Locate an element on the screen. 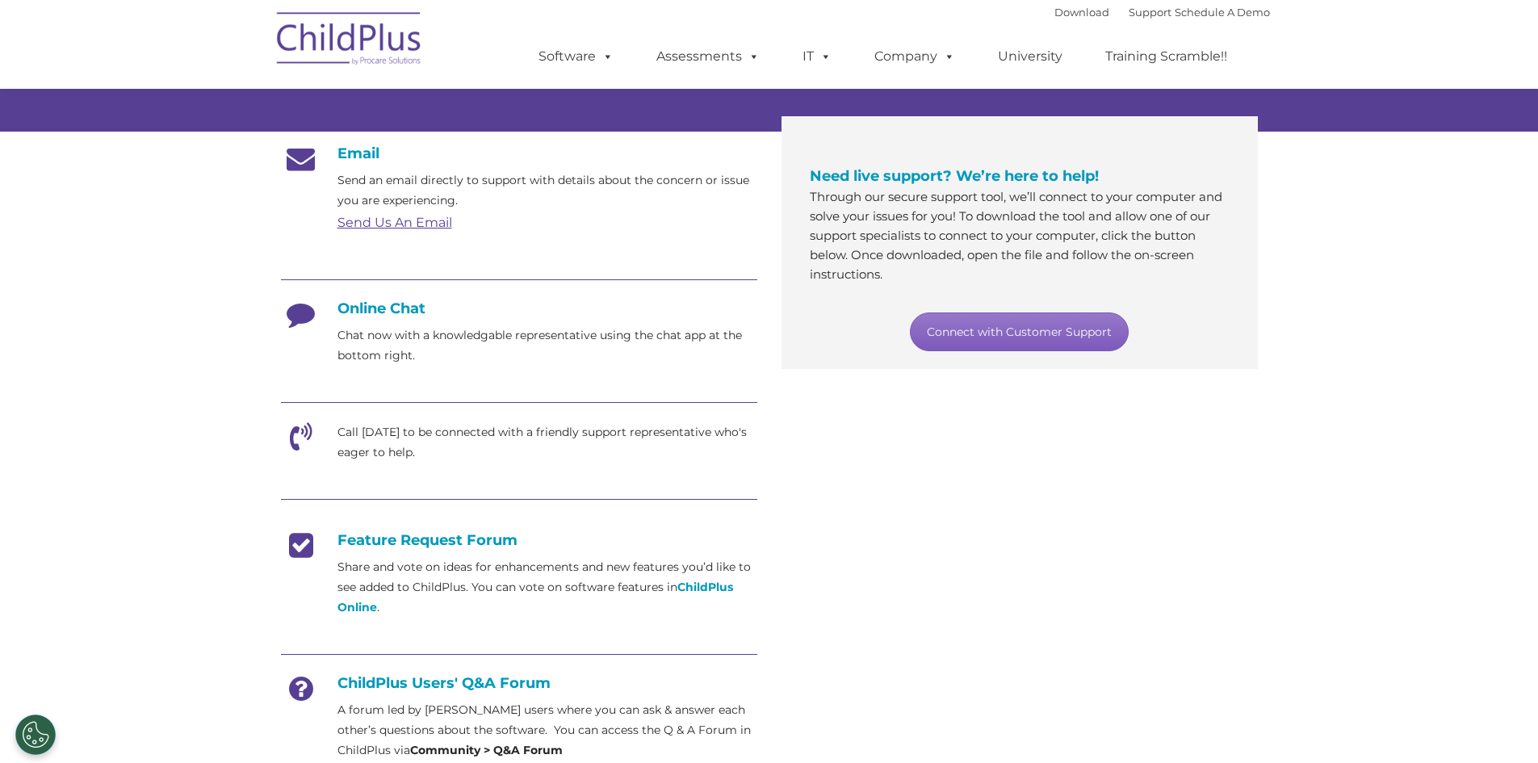  button: Cookies Settings is located at coordinates (36, 735).